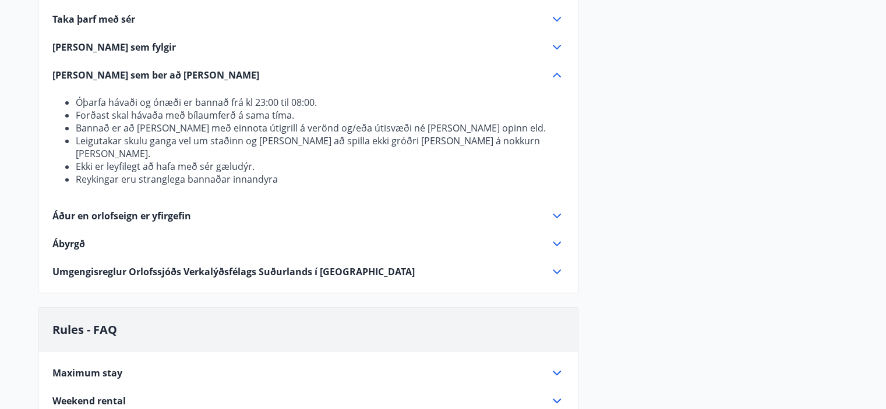 The image size is (886, 409). Describe the element at coordinates (320, 102) in the screenshot. I see `li: Óþarfa hávaði og ónæði er bannað frá kl 23:00 til 08:00.` at that location.